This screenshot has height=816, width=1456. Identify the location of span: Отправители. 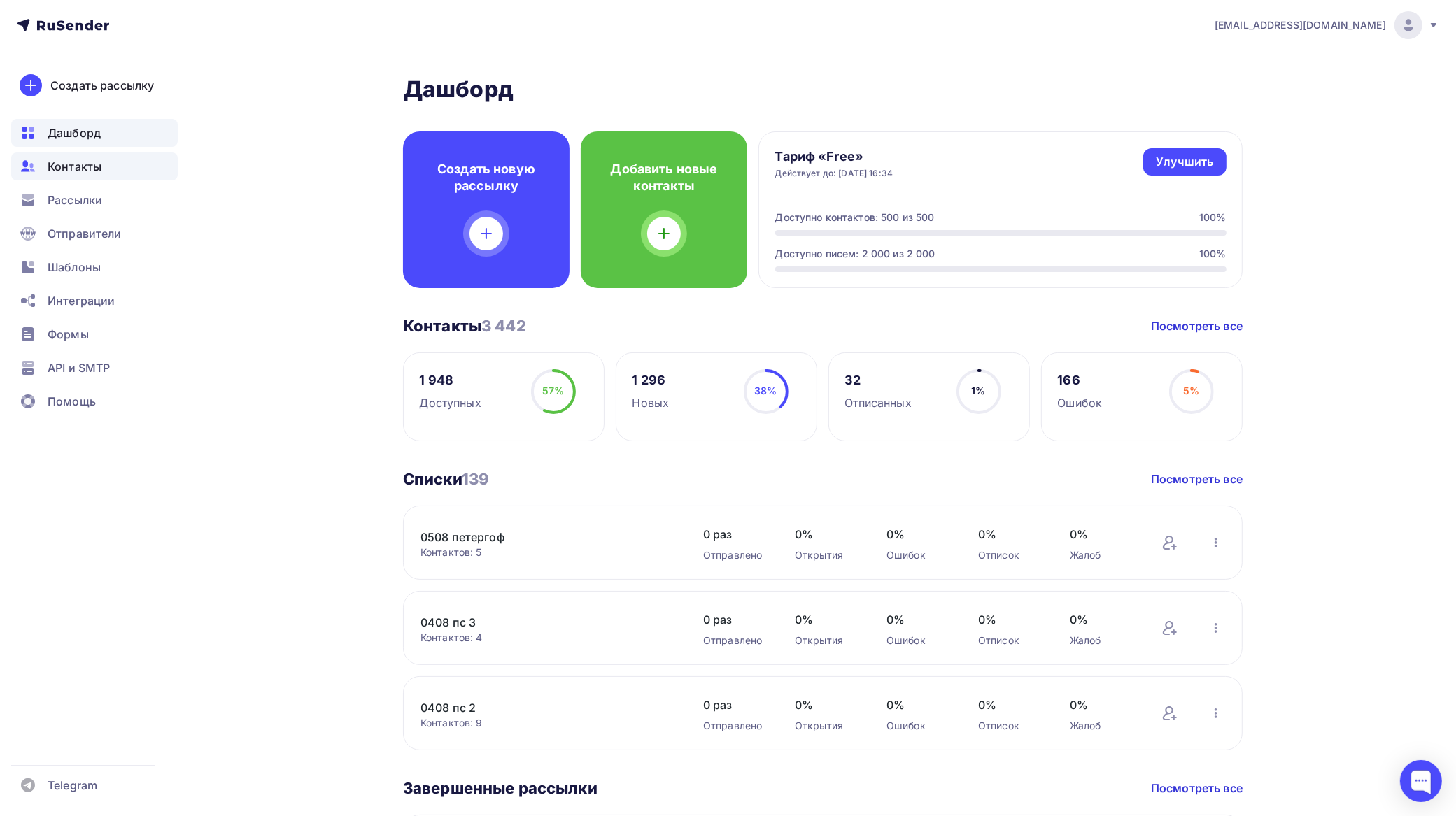
(85, 233).